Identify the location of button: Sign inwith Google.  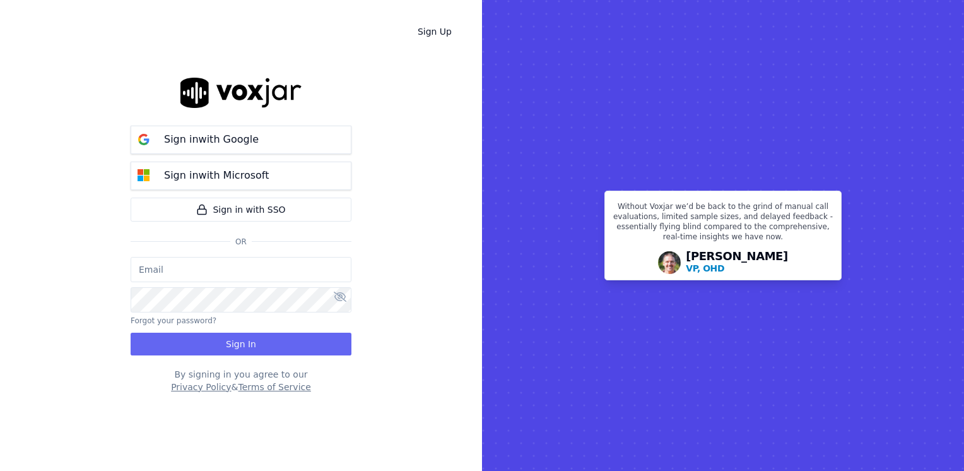
(241, 139).